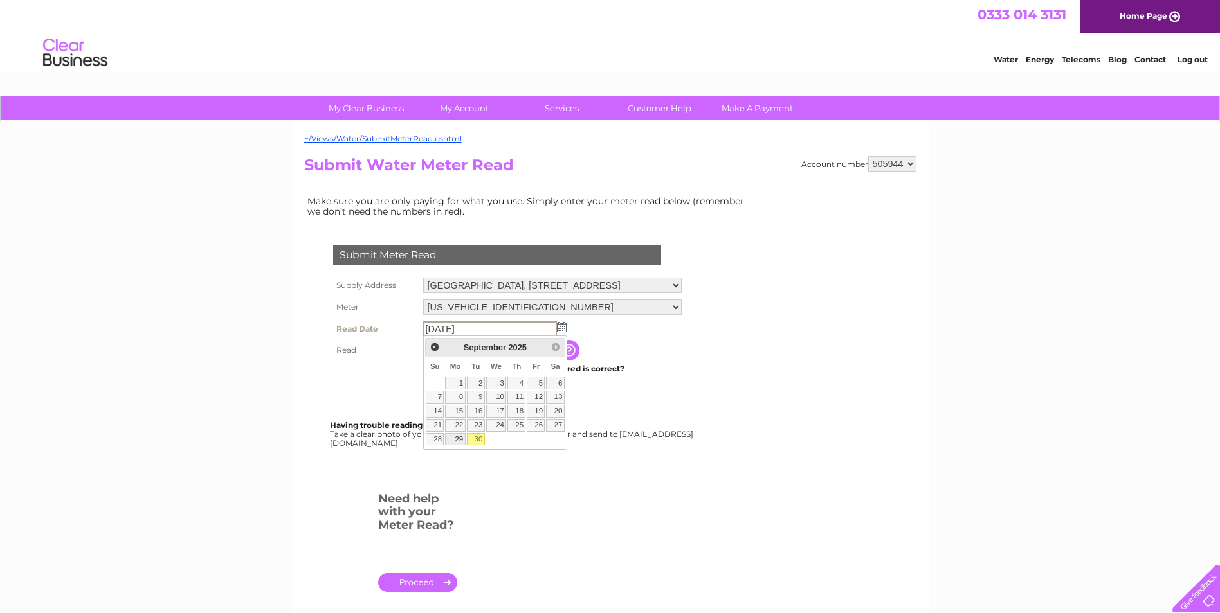 This screenshot has width=1220, height=613. I want to click on a: 4, so click(516, 383).